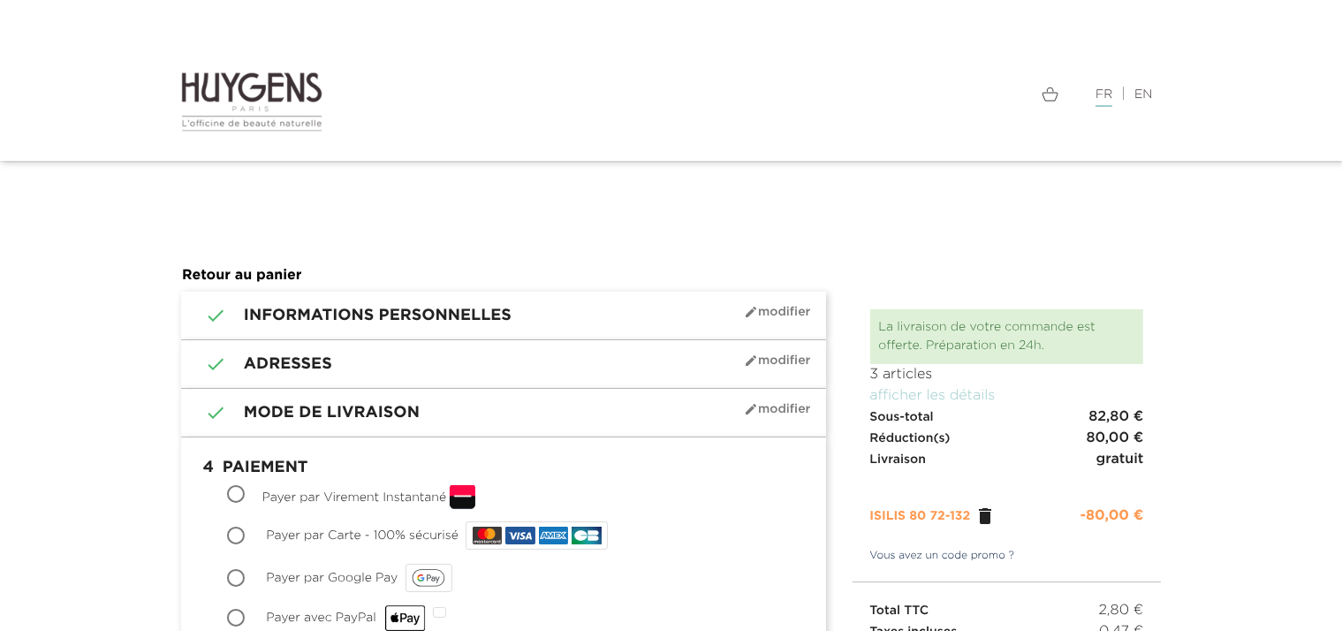 This screenshot has width=1342, height=631. Describe the element at coordinates (1121, 611) in the screenshot. I see `span: 2,80 €` at that location.